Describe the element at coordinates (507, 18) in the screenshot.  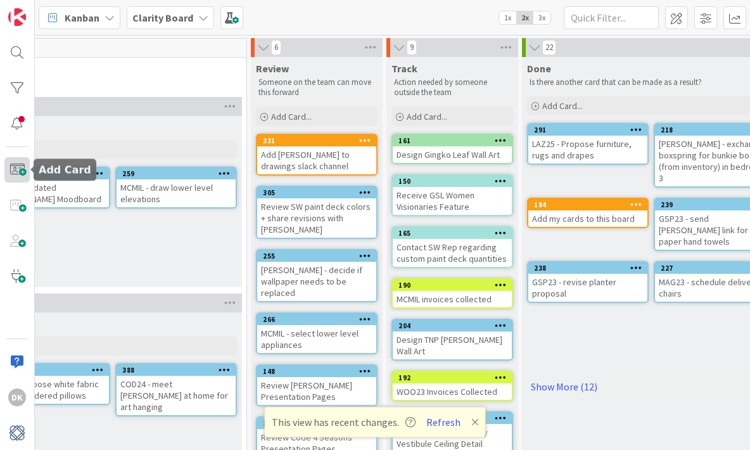
I see `span: 1x` at that location.